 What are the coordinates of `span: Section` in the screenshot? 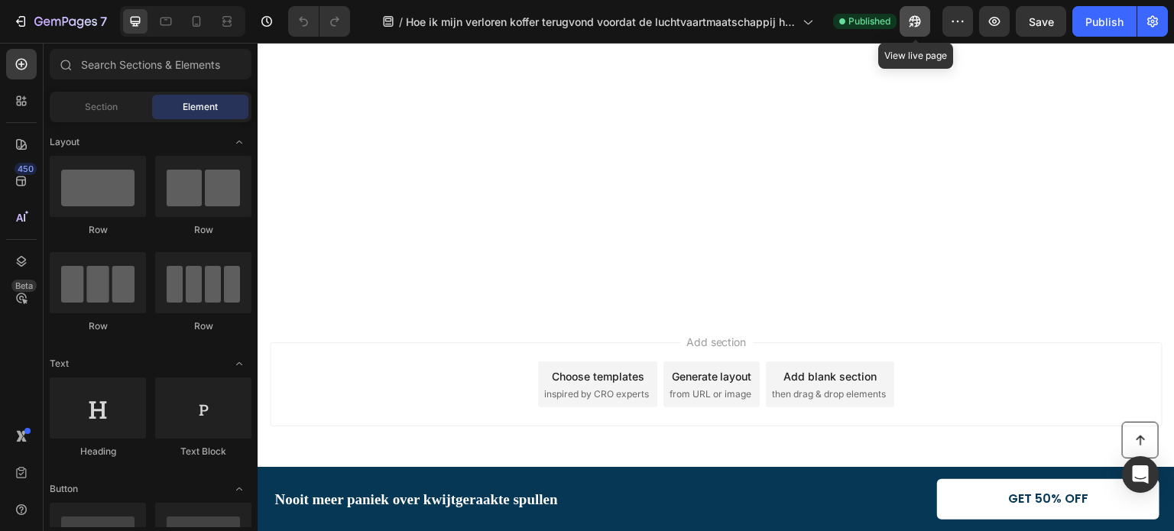 It's located at (101, 107).